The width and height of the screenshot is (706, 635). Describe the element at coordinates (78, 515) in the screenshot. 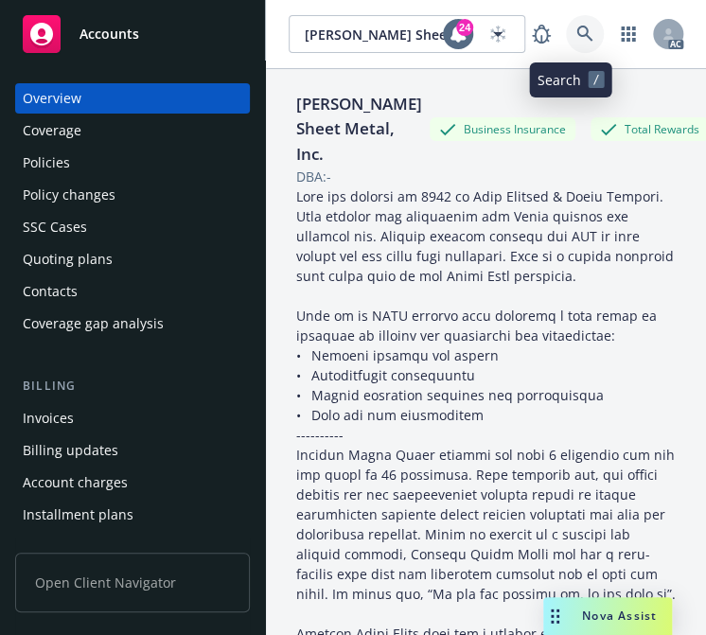

I see `div: Installment plans` at that location.